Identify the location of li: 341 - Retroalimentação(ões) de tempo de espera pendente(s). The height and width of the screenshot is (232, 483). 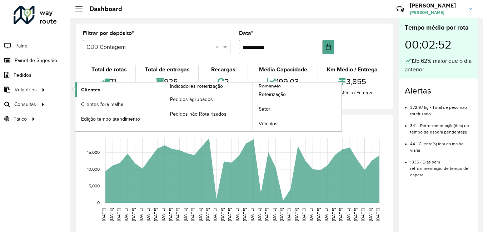
(441, 126).